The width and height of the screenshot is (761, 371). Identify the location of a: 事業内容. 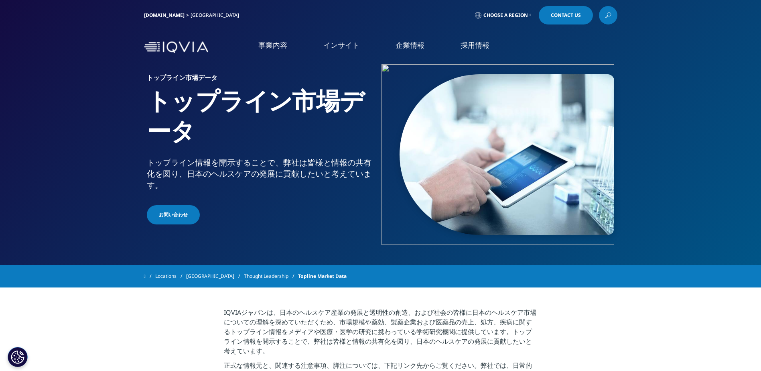
(273, 45).